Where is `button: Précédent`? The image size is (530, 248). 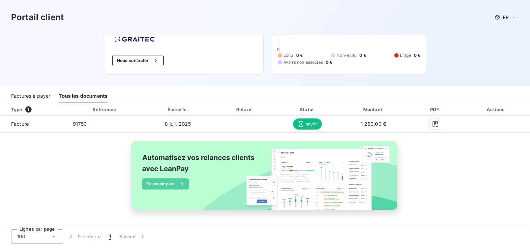 button: Précédent is located at coordinates (84, 237).